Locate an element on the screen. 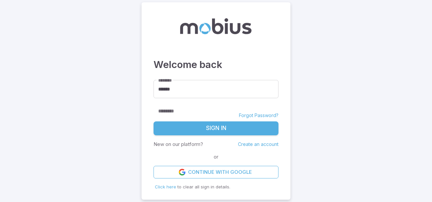  p: New on our platform? is located at coordinates (178, 145).